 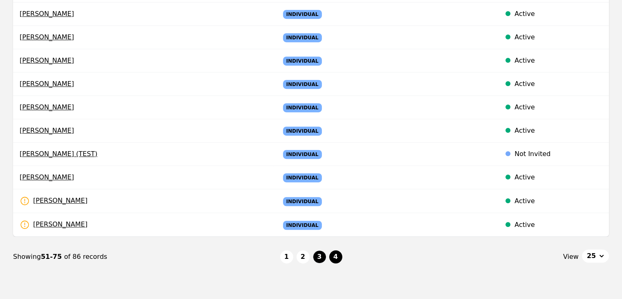 I want to click on span: View, so click(x=571, y=256).